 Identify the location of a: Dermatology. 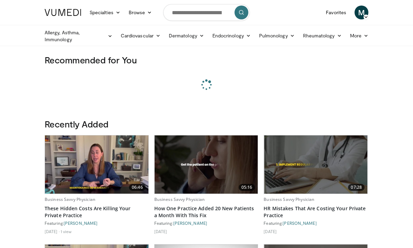
(186, 36).